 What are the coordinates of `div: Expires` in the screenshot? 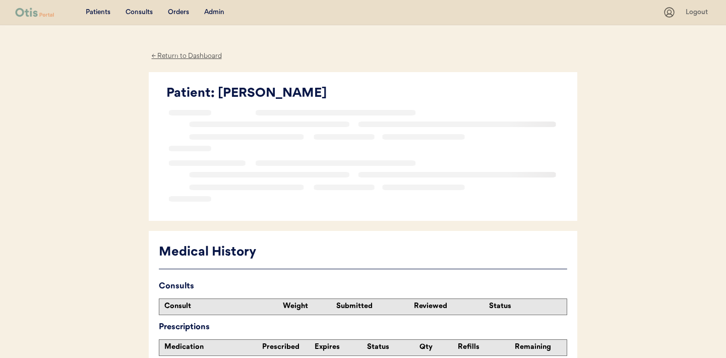 It's located at (341, 348).